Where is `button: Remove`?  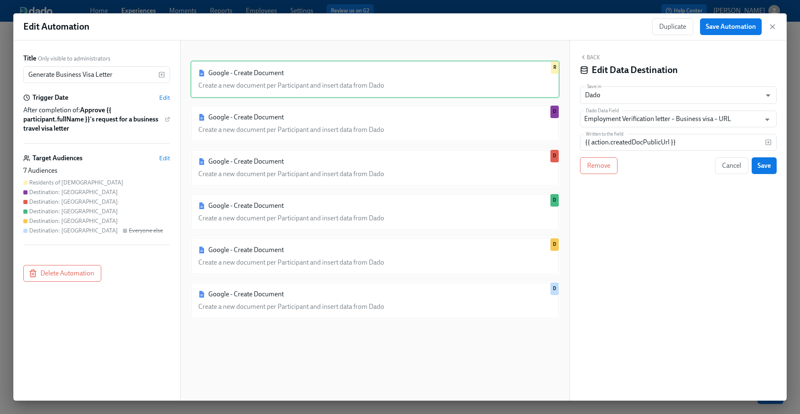 button: Remove is located at coordinates (599, 166).